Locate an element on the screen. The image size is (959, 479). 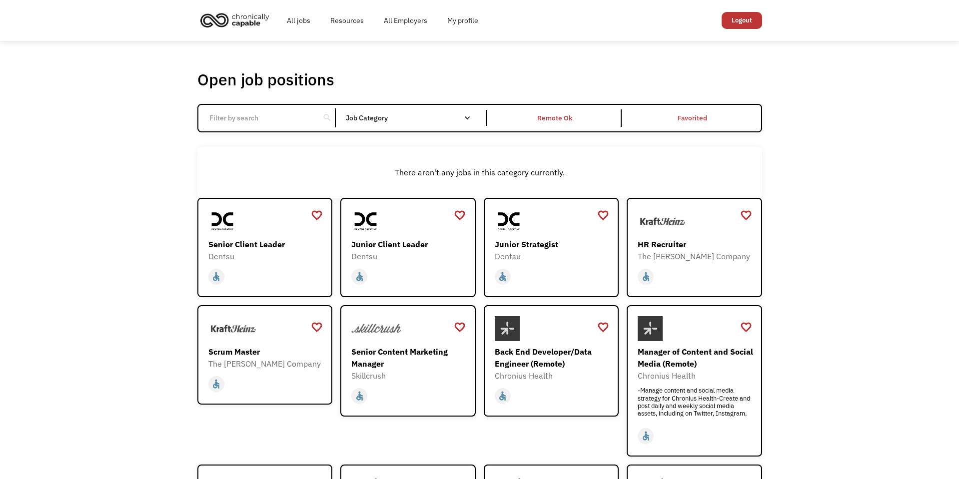
div: HR Recruiter is located at coordinates (696, 244).